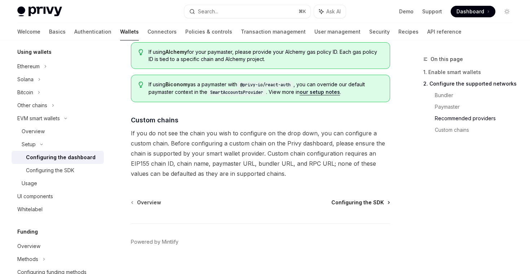 The height and width of the screenshot is (274, 530). I want to click on span: On this page, so click(447, 59).